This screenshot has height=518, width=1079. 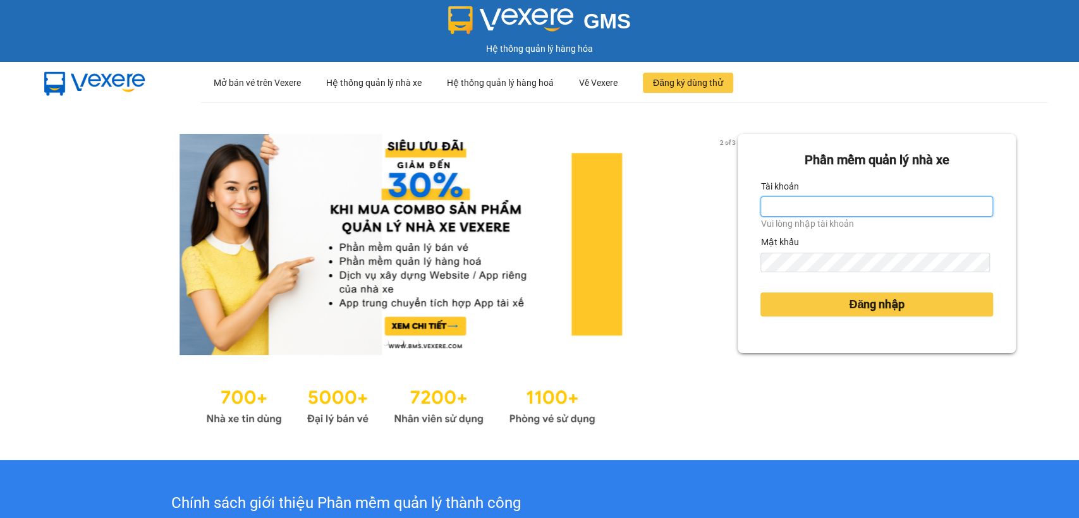 What do you see at coordinates (386, 343) in the screenshot?
I see `li: slide item 1` at bounding box center [386, 343].